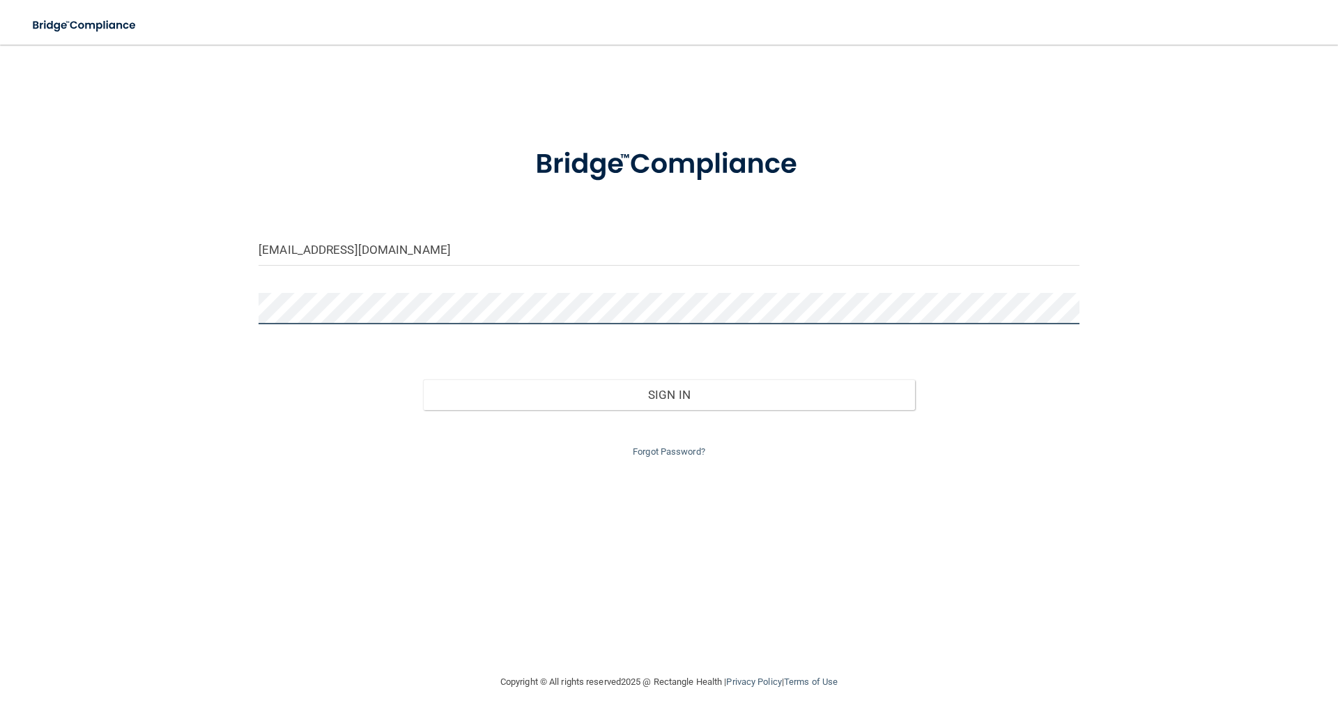 Image resolution: width=1338 pixels, height=719 pixels. I want to click on a: Privacy Policy, so click(753, 681).